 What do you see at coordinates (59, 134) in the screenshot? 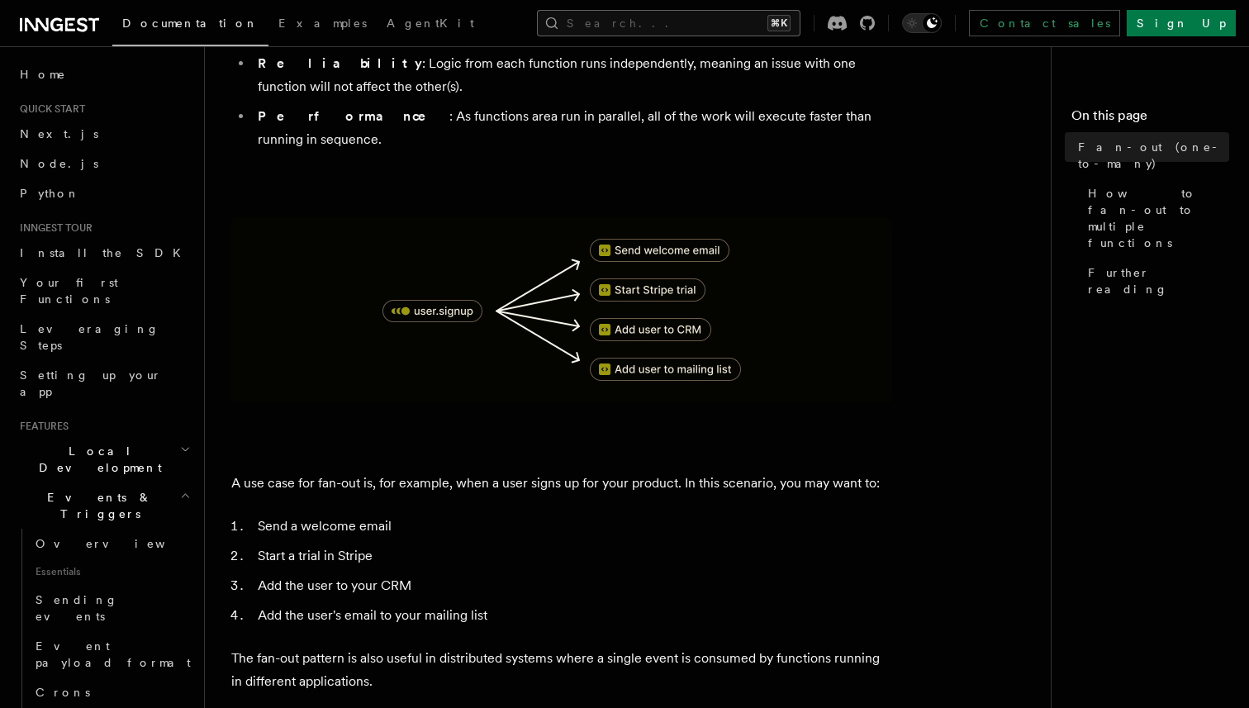
I see `span: Next.js` at bounding box center [59, 134].